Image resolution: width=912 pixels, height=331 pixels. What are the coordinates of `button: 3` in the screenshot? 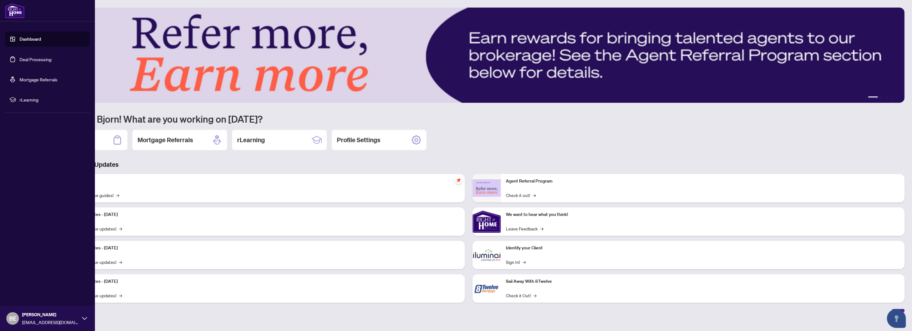 It's located at (886, 98).